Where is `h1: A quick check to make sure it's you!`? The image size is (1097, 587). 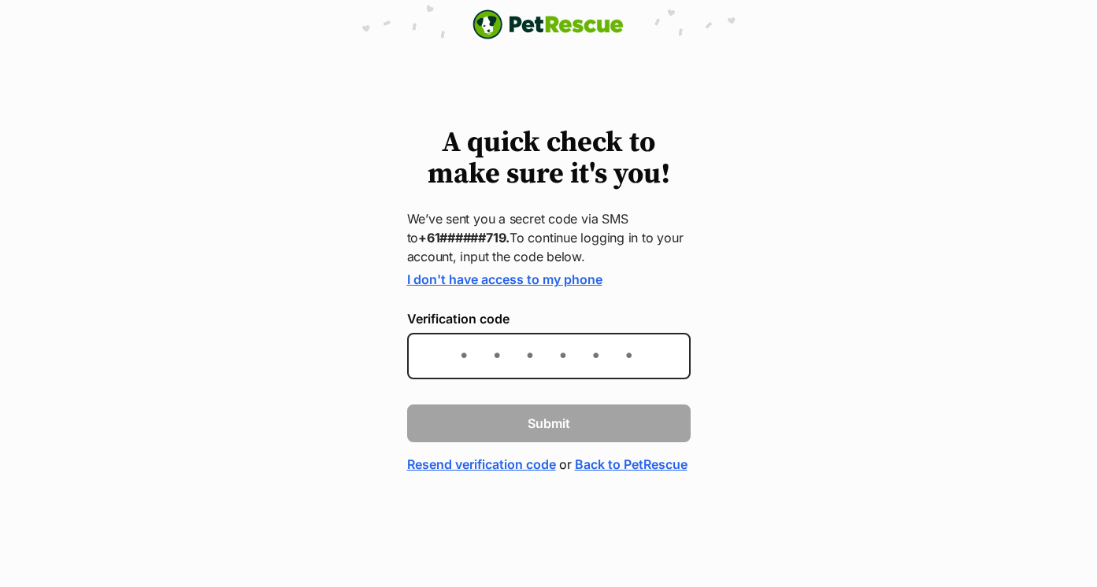
h1: A quick check to make sure it's you! is located at coordinates (549, 159).